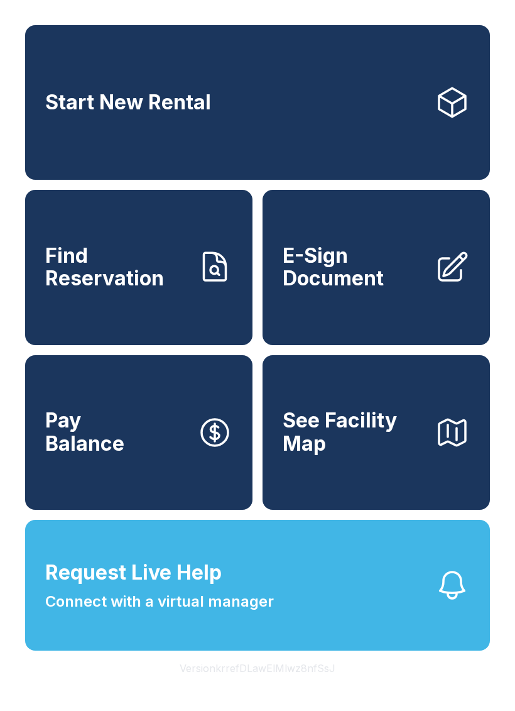 The image size is (515, 711). I want to click on span: See Facility Map, so click(354, 432).